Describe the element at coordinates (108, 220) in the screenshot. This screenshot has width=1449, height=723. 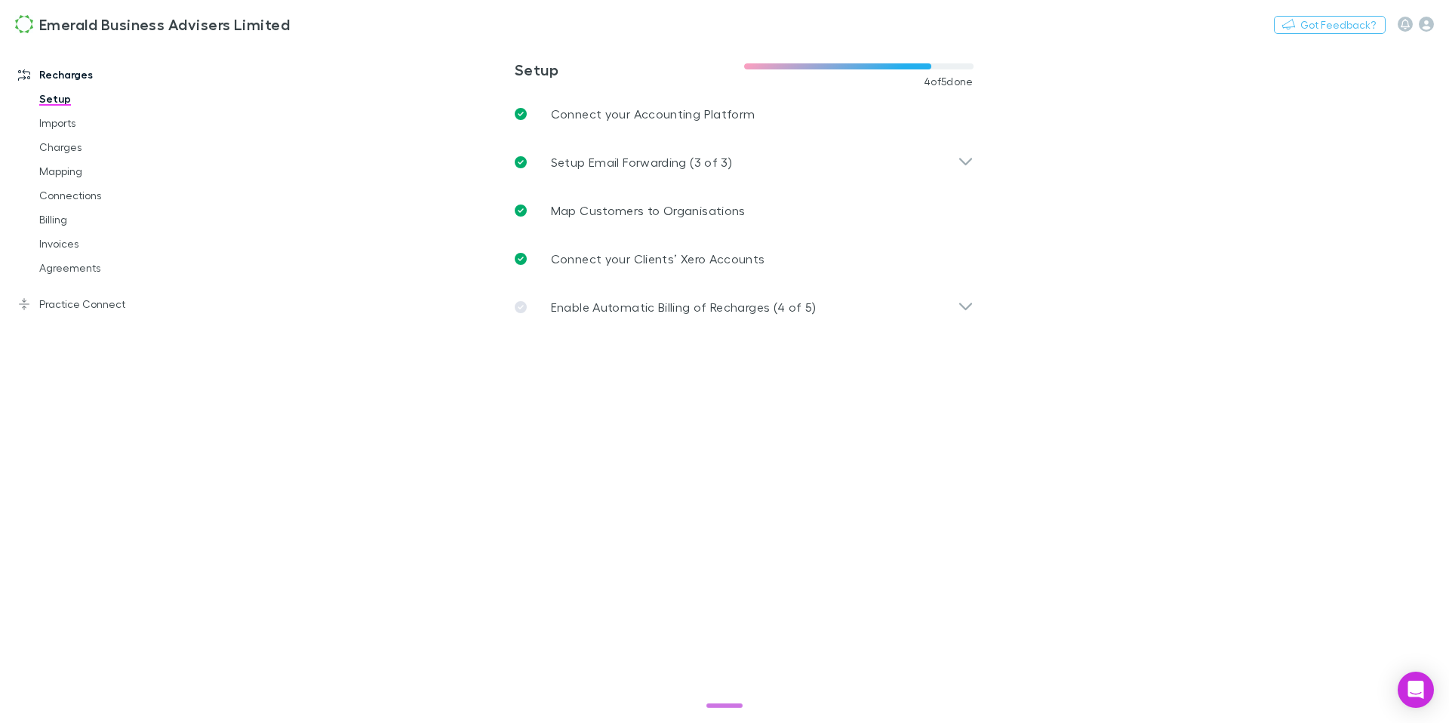
I see `a: Billing` at that location.